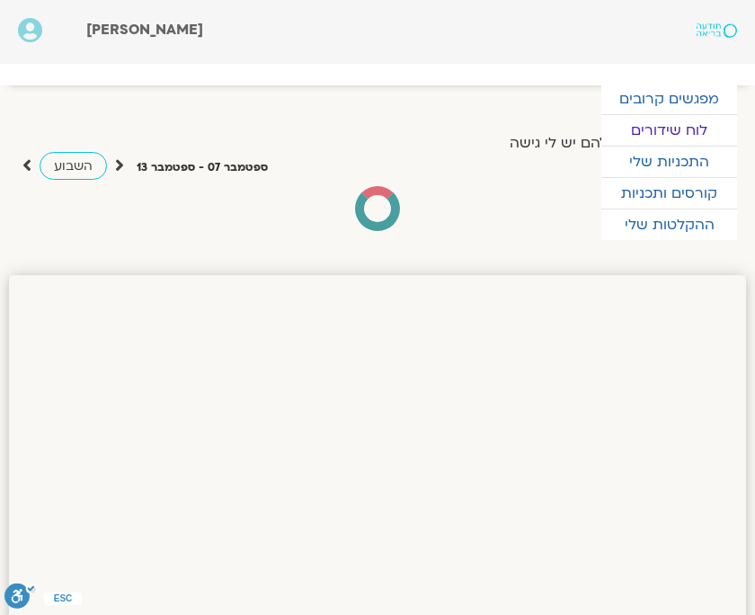  What do you see at coordinates (669, 99) in the screenshot?
I see `a: מפגשים קרובים` at bounding box center [669, 99].